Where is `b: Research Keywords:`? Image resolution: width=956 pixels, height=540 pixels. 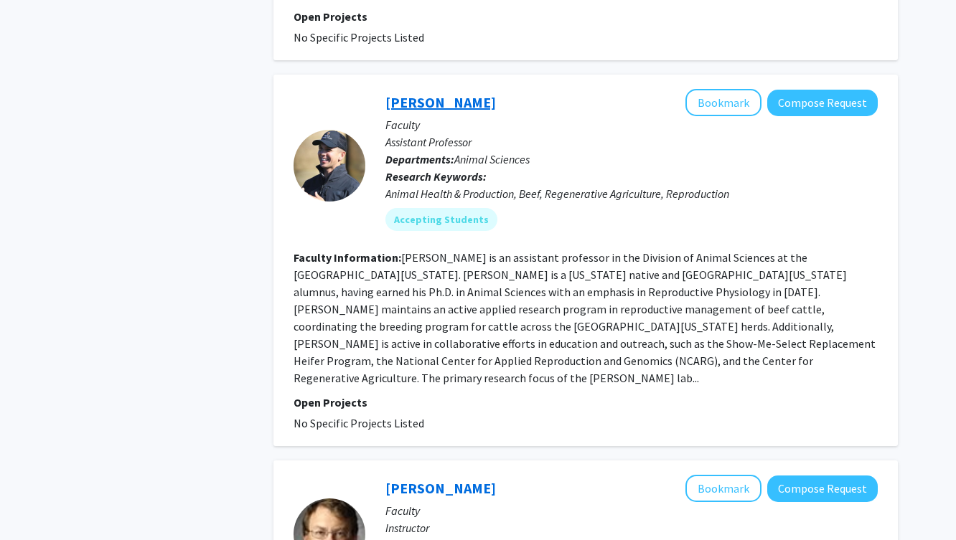
b: Research Keywords: is located at coordinates (436, 177).